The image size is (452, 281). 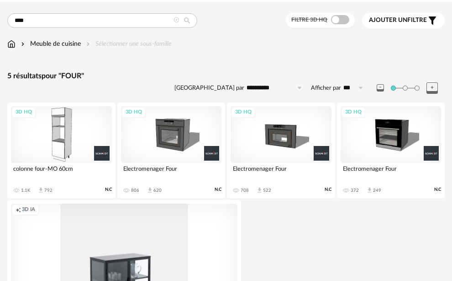 I want to click on div: 372, so click(x=355, y=190).